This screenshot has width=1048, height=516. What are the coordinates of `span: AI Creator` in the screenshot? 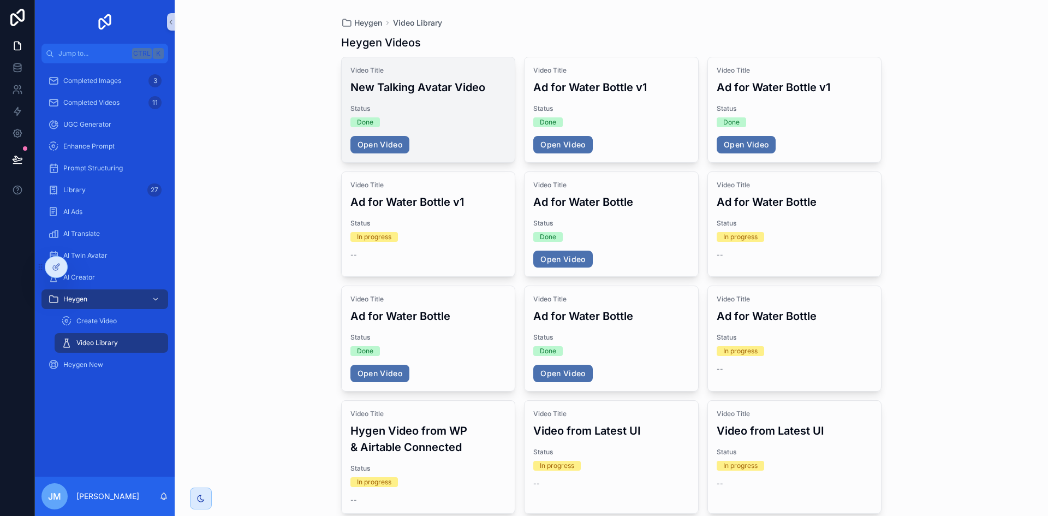 It's located at (79, 277).